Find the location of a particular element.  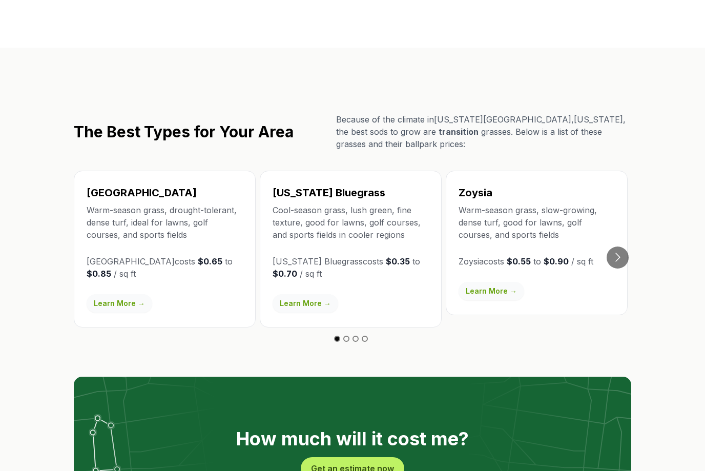

button: Go to slide 2 is located at coordinates (346, 339).